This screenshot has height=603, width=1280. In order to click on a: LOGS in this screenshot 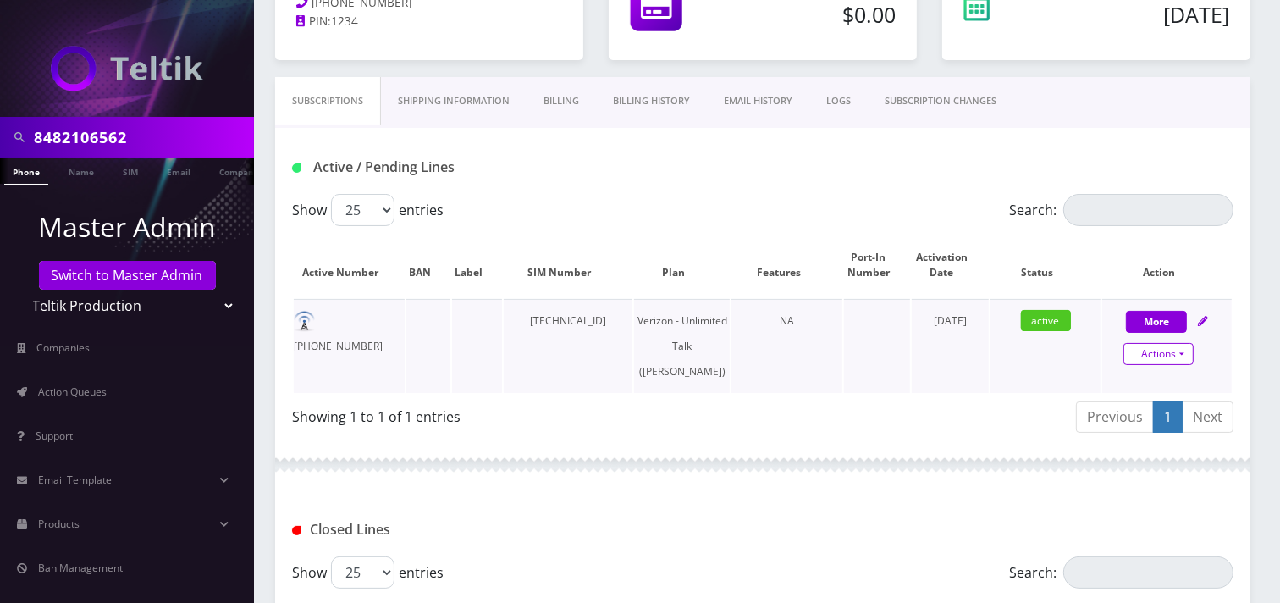, I will do `click(838, 101)`.